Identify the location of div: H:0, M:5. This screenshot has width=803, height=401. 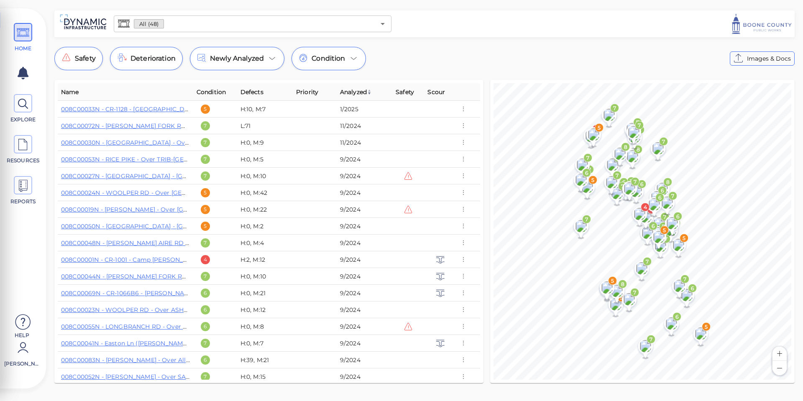
(265, 159).